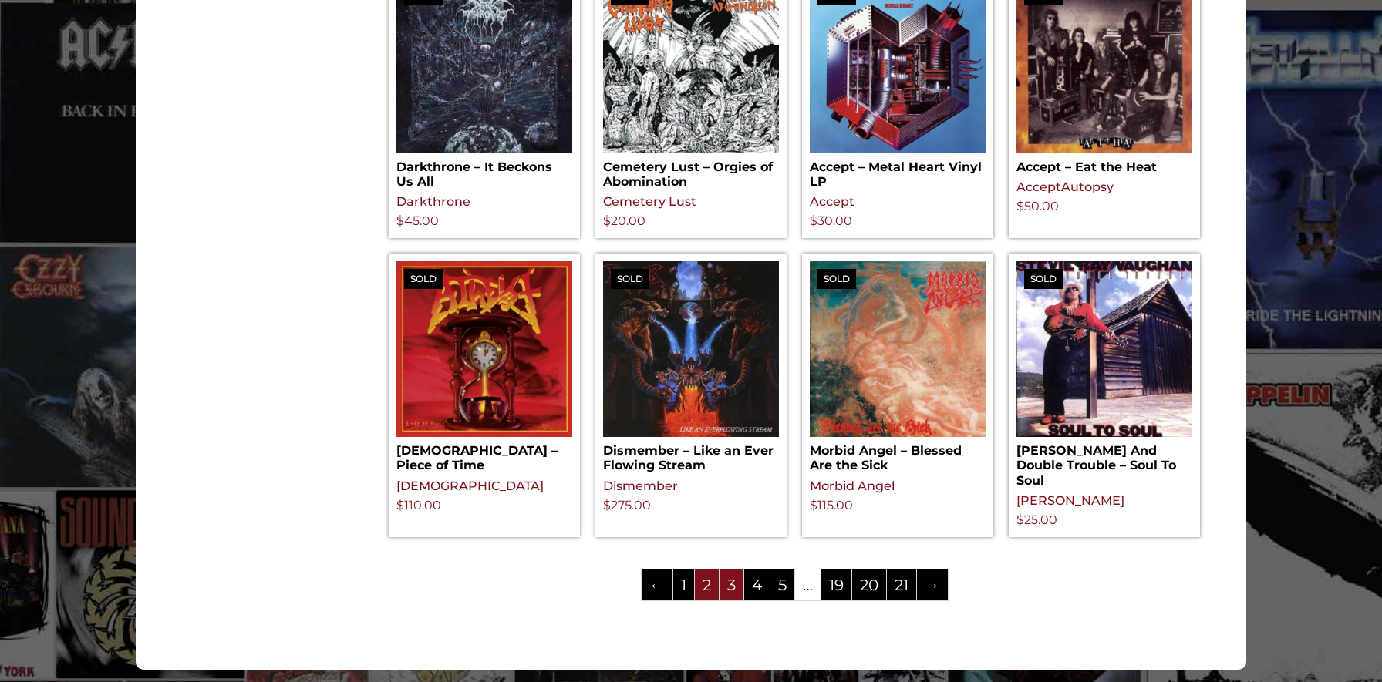 This screenshot has width=1382, height=682. Describe the element at coordinates (484, 171) in the screenshot. I see `h2: Darkthrone – It Beckons Us All` at that location.